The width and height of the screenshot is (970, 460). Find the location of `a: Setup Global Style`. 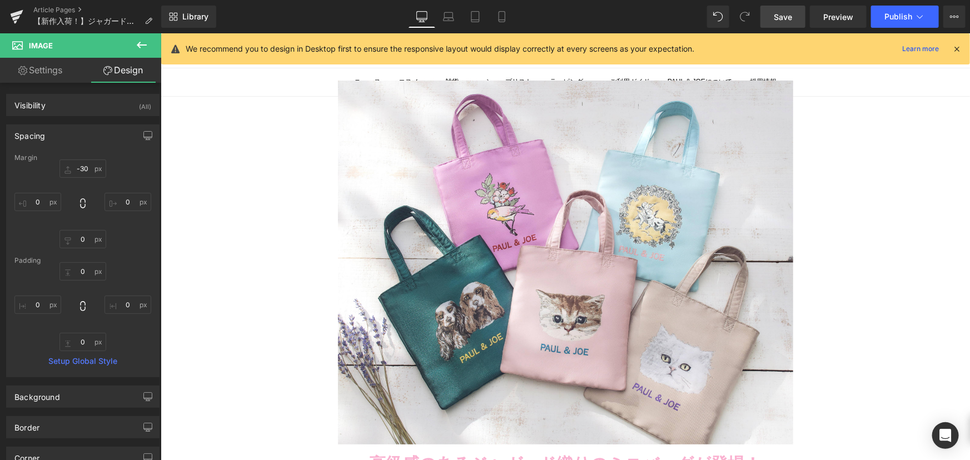

a: Setup Global Style is located at coordinates (83, 361).